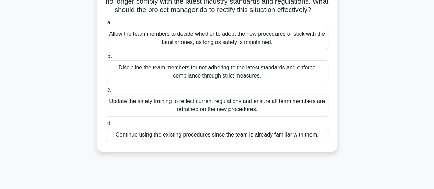 The image size is (434, 189). I want to click on span: d., so click(109, 123).